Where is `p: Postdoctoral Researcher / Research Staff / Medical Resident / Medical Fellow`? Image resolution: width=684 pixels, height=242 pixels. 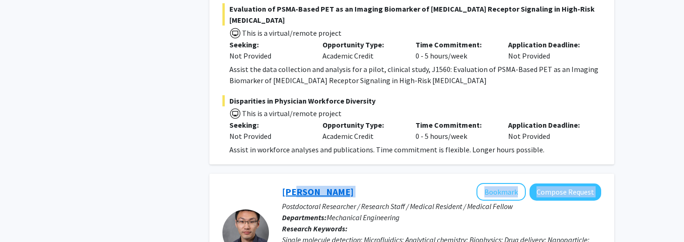 p: Postdoctoral Researcher / Research Staff / Medical Resident / Medical Fellow is located at coordinates (442, 207).